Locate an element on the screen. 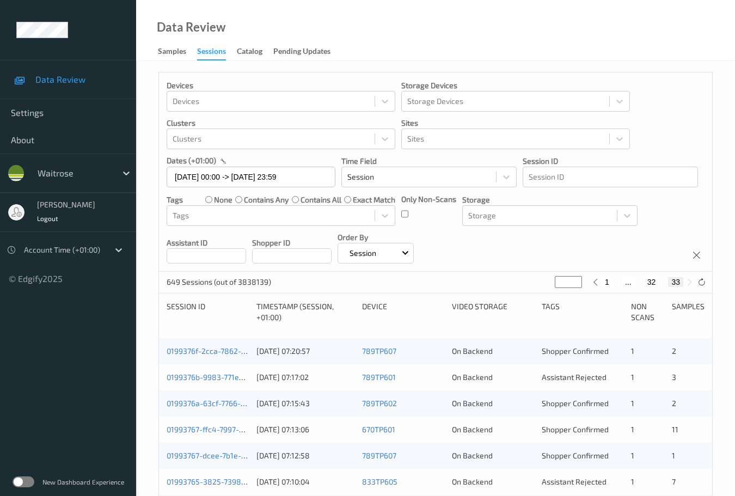 This screenshot has height=496, width=735. a: 01993765-3825-7398-a114-b04040c1274d is located at coordinates (241, 482).